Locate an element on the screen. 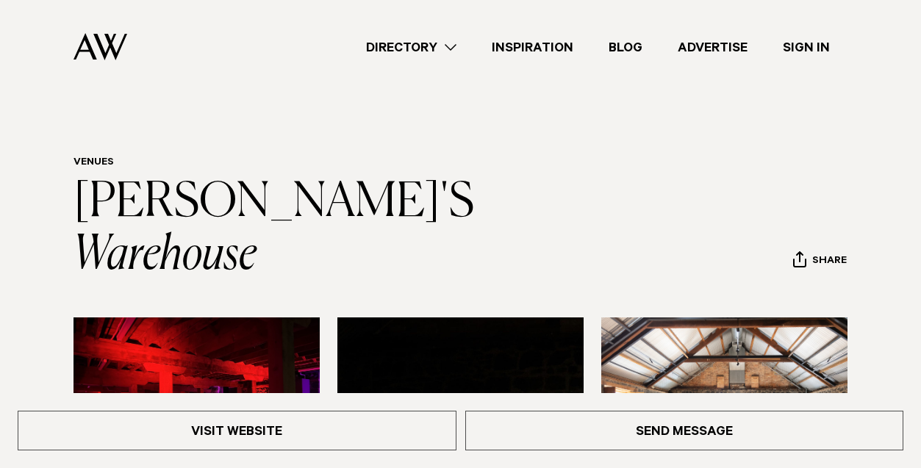 Image resolution: width=921 pixels, height=468 pixels. a: Visit Website is located at coordinates (237, 431).